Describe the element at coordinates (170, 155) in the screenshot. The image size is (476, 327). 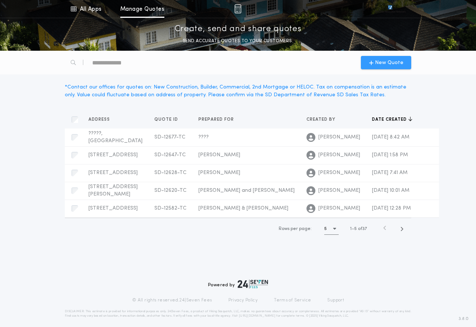
I see `span: SD-12647-TC` at that location.